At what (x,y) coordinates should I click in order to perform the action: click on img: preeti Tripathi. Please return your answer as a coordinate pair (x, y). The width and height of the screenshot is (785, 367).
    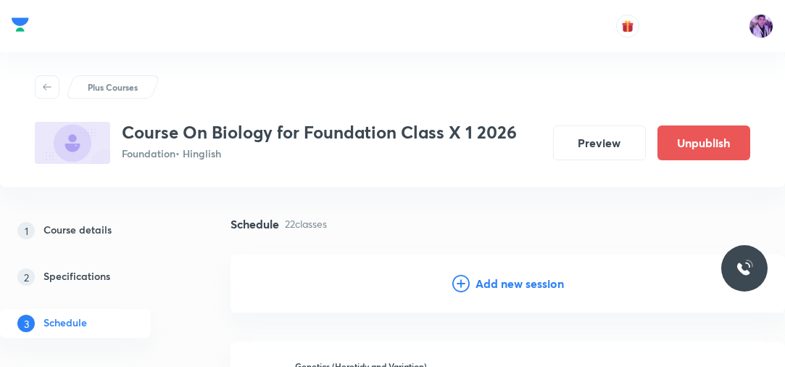
    Looking at the image, I should click on (761, 26).